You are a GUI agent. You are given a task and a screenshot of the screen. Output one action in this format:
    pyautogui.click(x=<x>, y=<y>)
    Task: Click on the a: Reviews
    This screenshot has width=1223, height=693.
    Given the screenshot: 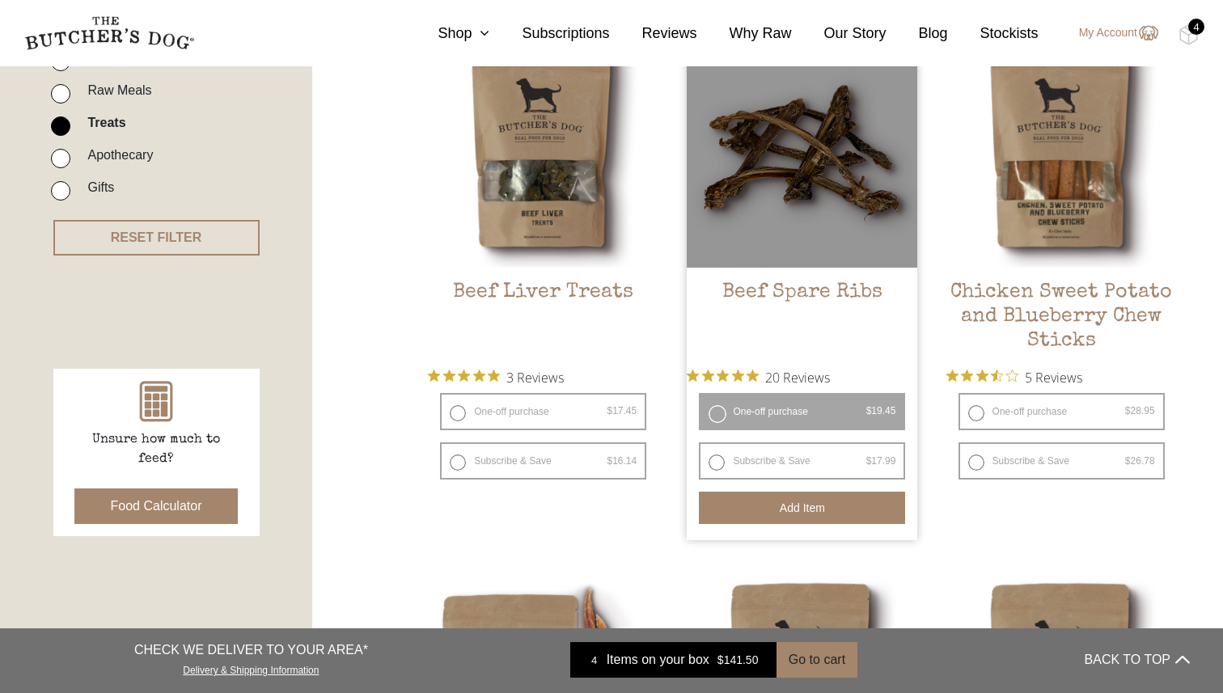 What is the action you would take?
    pyautogui.click(x=653, y=33)
    